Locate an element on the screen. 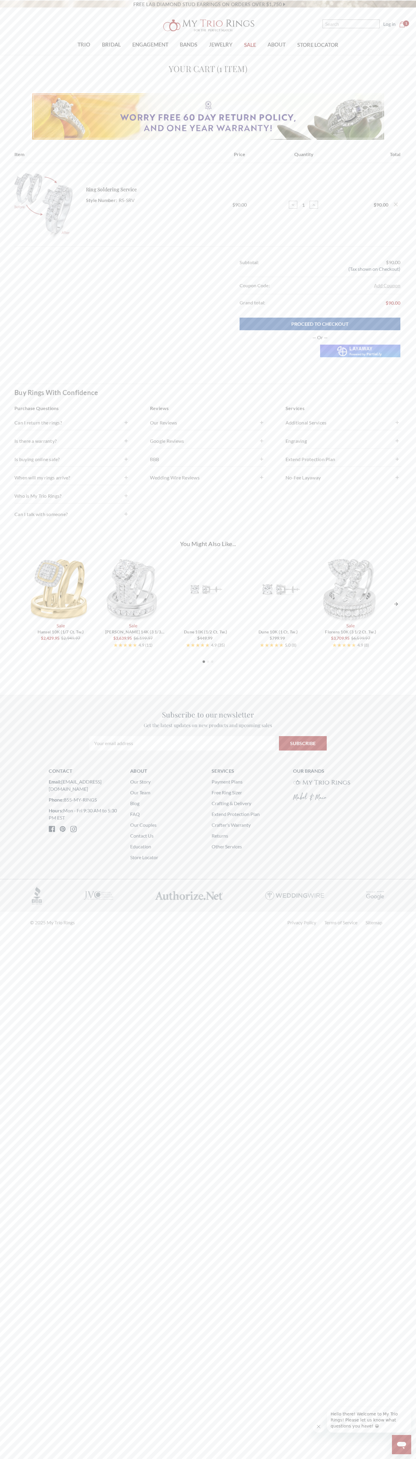 This screenshot has height=1459, width=416. a: Terms of Service is located at coordinates (340, 922).